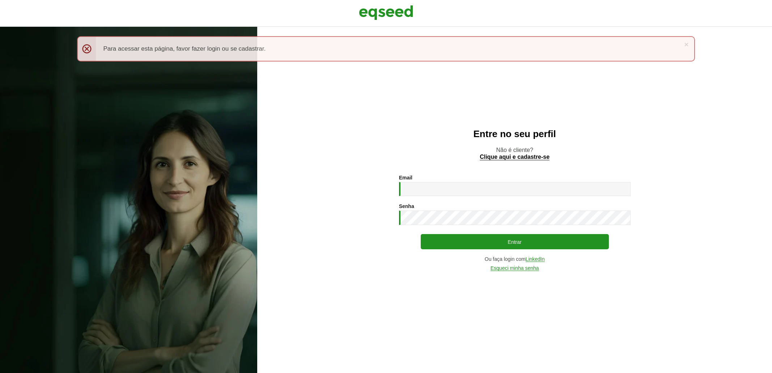 The image size is (772, 373). I want to click on a: Esqueci minha senha, so click(515, 268).